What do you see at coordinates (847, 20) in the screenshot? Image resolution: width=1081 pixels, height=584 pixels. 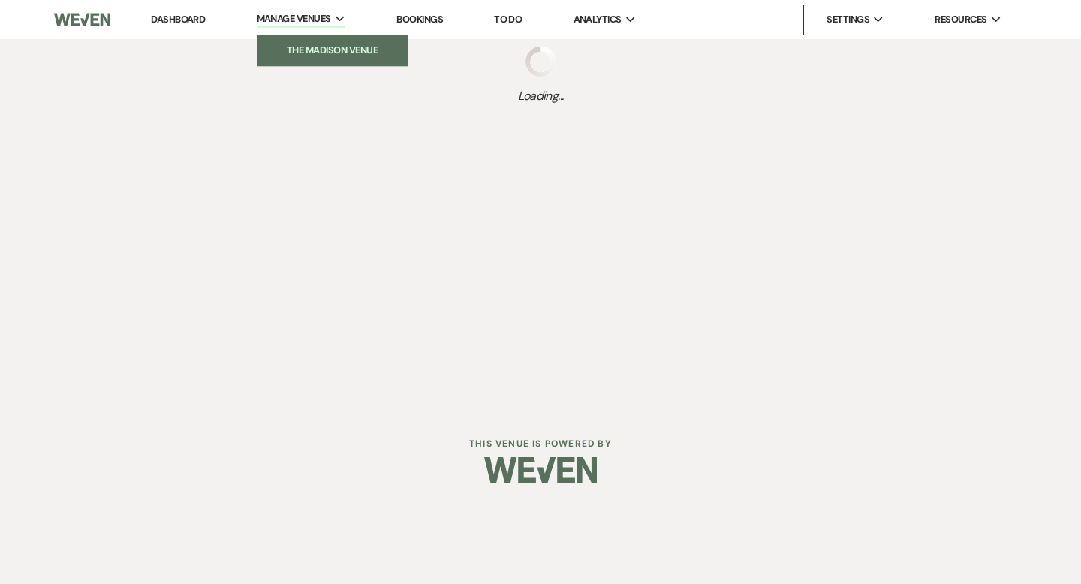 I see `span: Settings` at bounding box center [847, 20].